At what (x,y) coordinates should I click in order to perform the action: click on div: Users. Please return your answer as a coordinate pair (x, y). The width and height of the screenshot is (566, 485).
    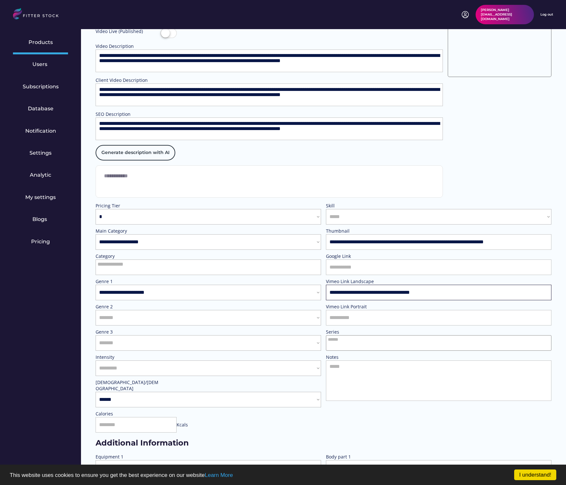
    Looking at the image, I should click on (40, 64).